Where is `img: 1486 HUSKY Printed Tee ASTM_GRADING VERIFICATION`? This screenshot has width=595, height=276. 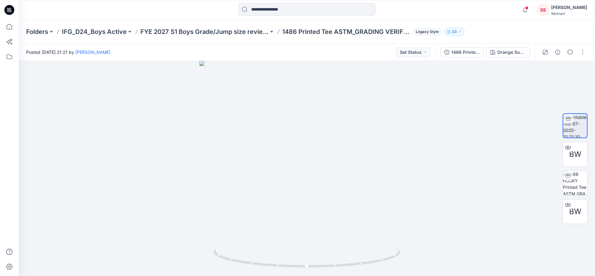
img: 1486 HUSKY Printed Tee ASTM_GRADING VERIFICATION is located at coordinates (575, 183).